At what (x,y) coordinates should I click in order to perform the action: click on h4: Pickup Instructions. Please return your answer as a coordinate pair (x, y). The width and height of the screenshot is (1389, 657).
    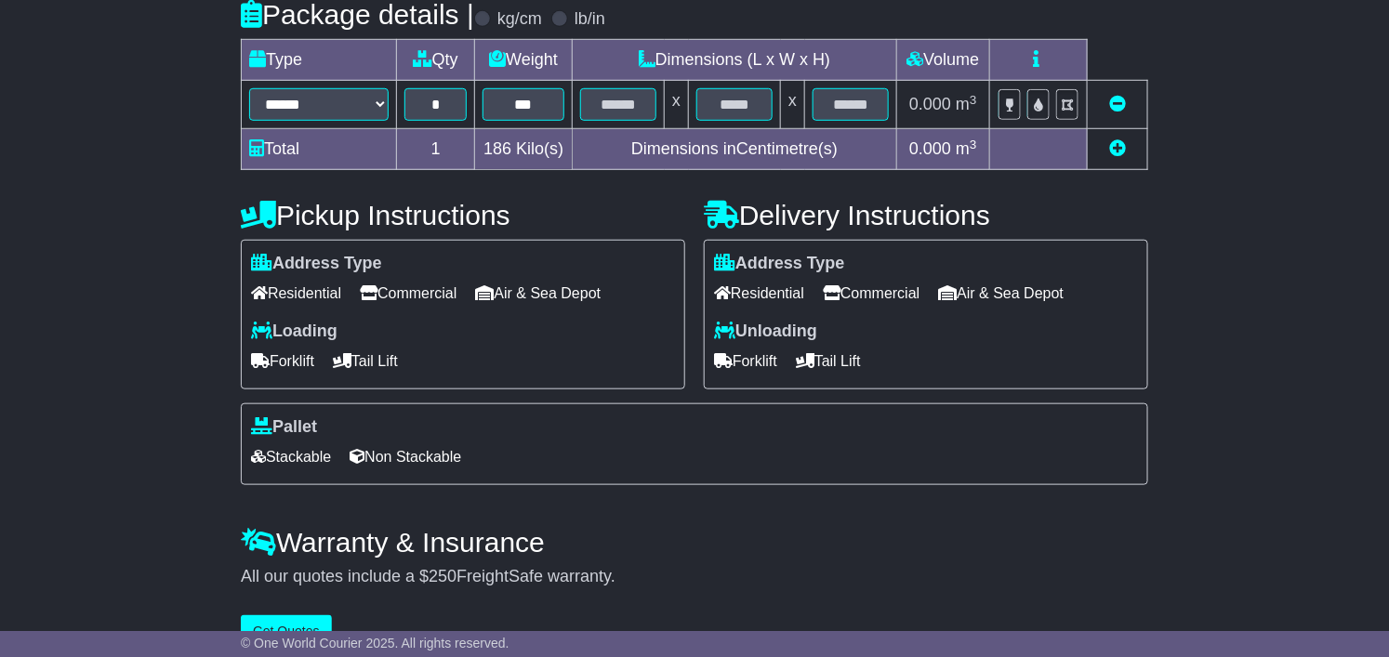
    Looking at the image, I should click on (463, 215).